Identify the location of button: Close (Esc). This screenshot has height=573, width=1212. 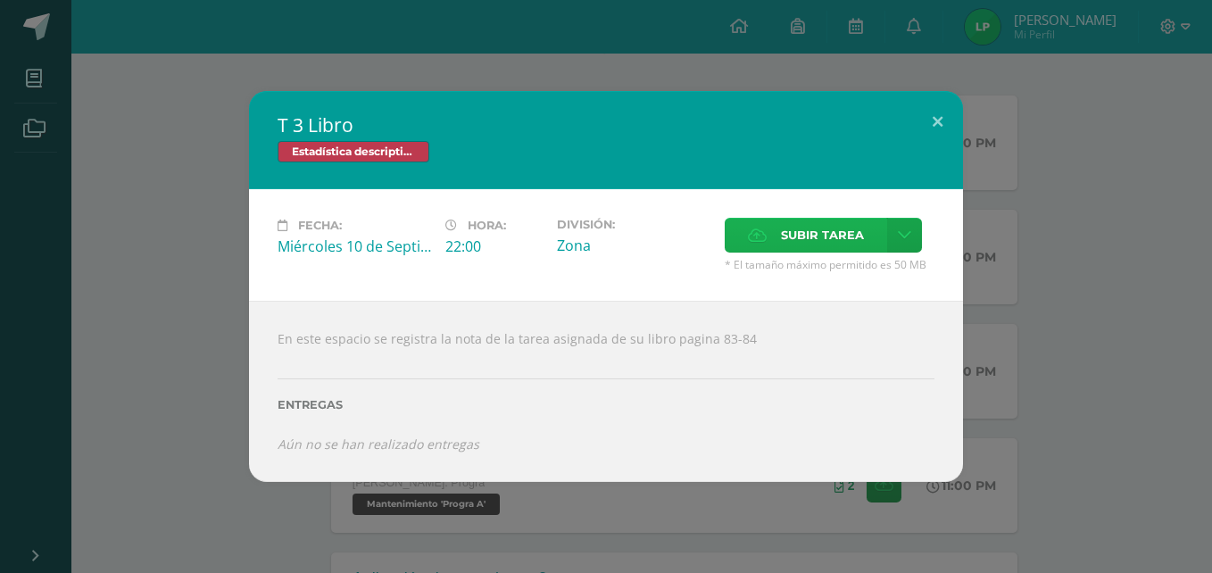
(937, 121).